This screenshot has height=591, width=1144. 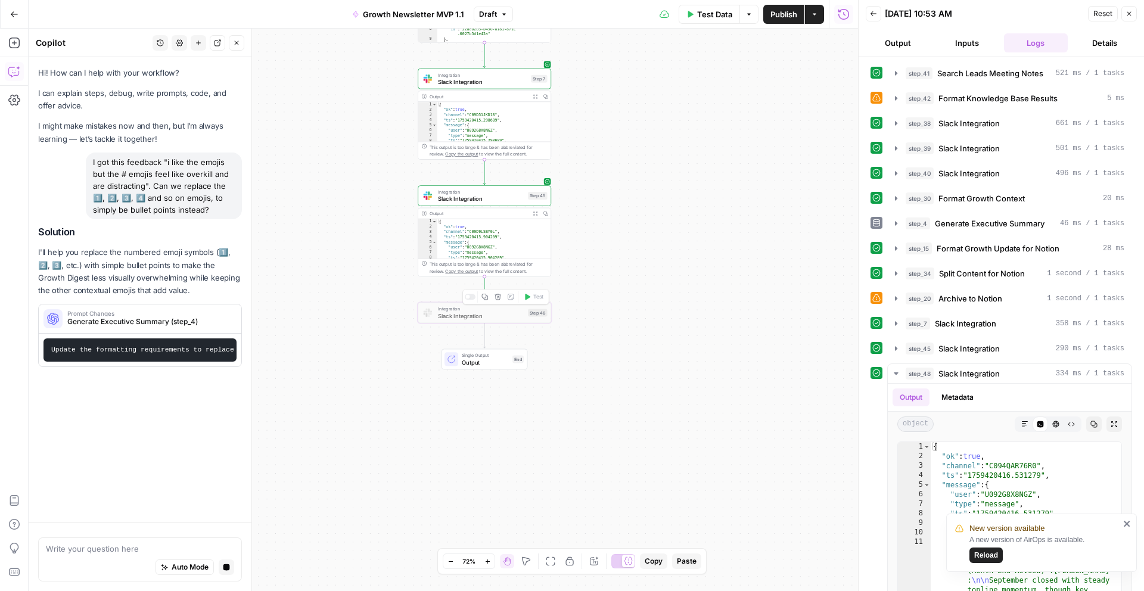 I want to click on span: 28 ms, so click(x=1113, y=248).